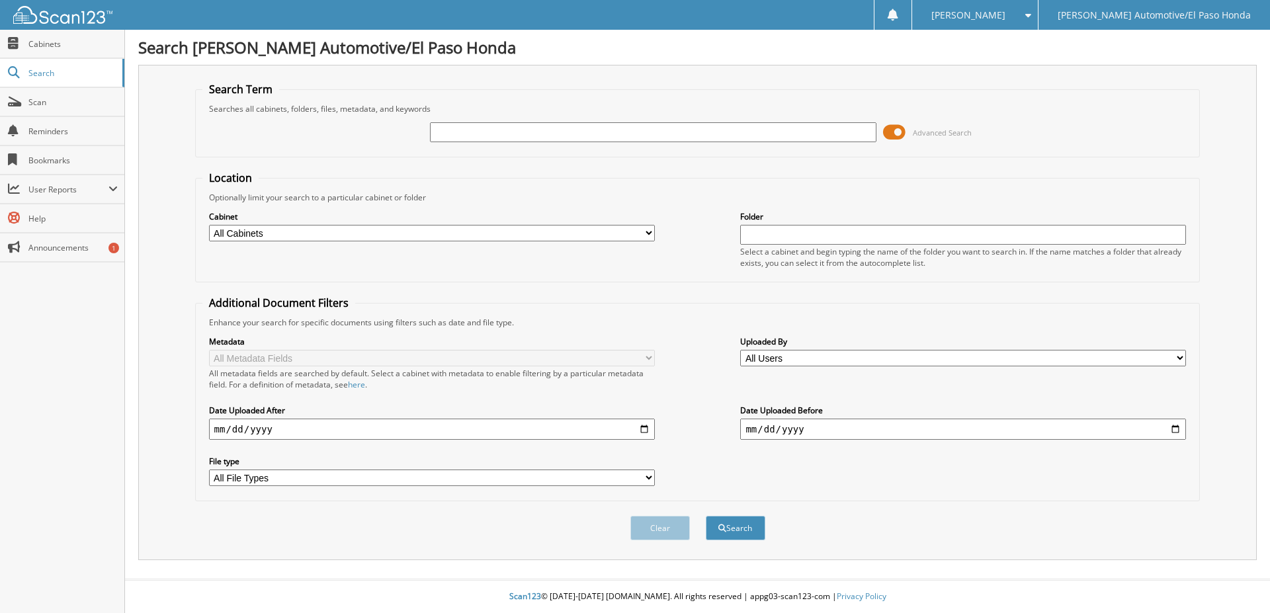 The width and height of the screenshot is (1270, 613). Describe the element at coordinates (73, 160) in the screenshot. I see `span: Bookmarks` at that location.